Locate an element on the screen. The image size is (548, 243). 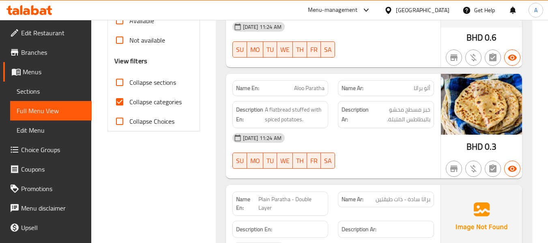
span: 0.6 is located at coordinates (491, 37).